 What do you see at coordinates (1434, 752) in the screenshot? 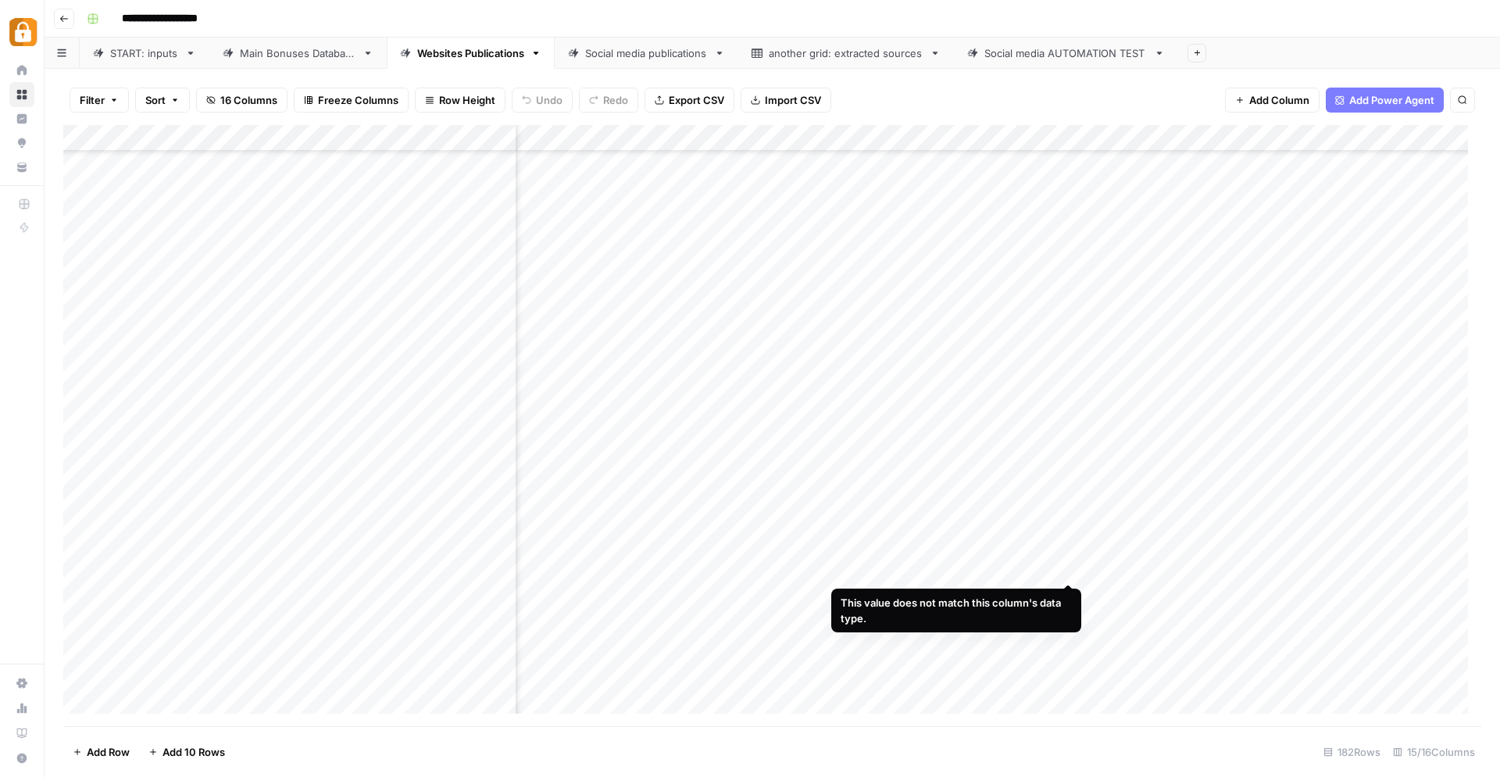
I see `div: 15/16 Columns` at bounding box center [1434, 752].